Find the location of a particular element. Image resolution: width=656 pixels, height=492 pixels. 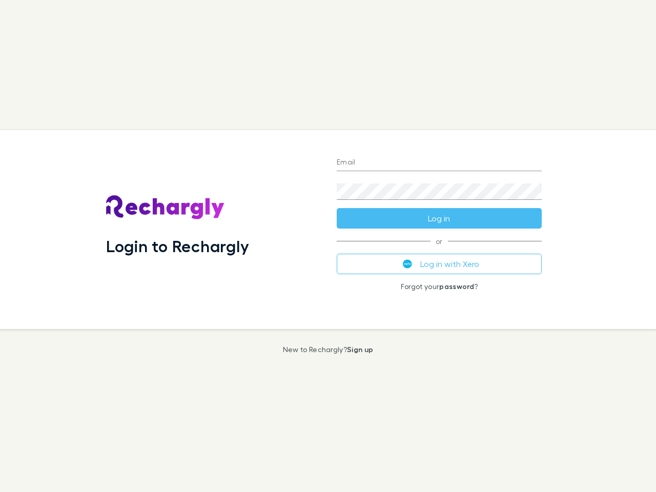

a: password is located at coordinates (457, 286).